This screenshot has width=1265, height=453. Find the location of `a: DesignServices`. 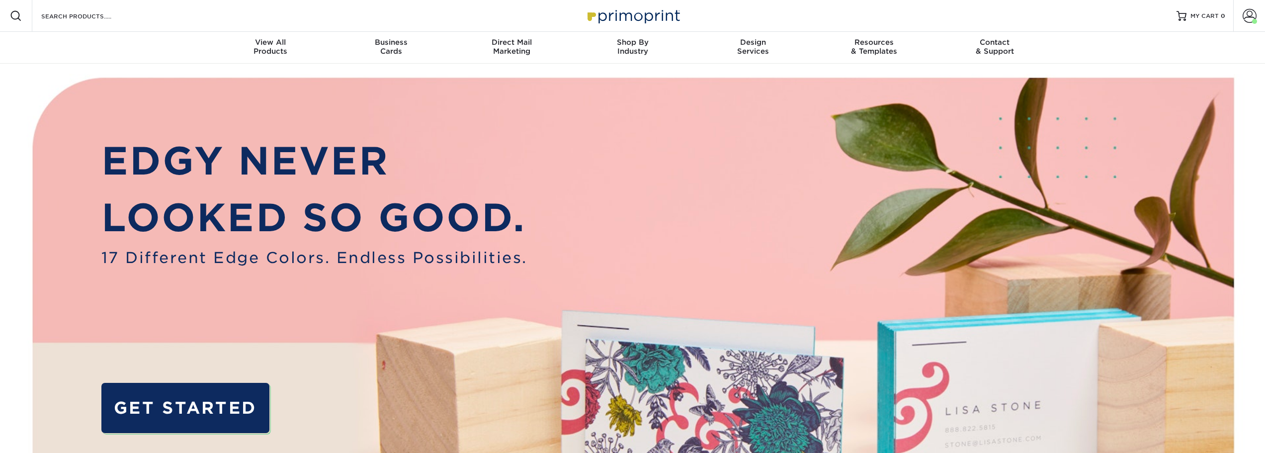

a: DesignServices is located at coordinates (753, 48).